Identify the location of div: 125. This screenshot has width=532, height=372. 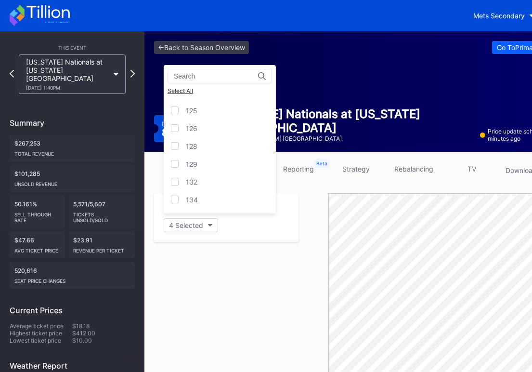
(192, 110).